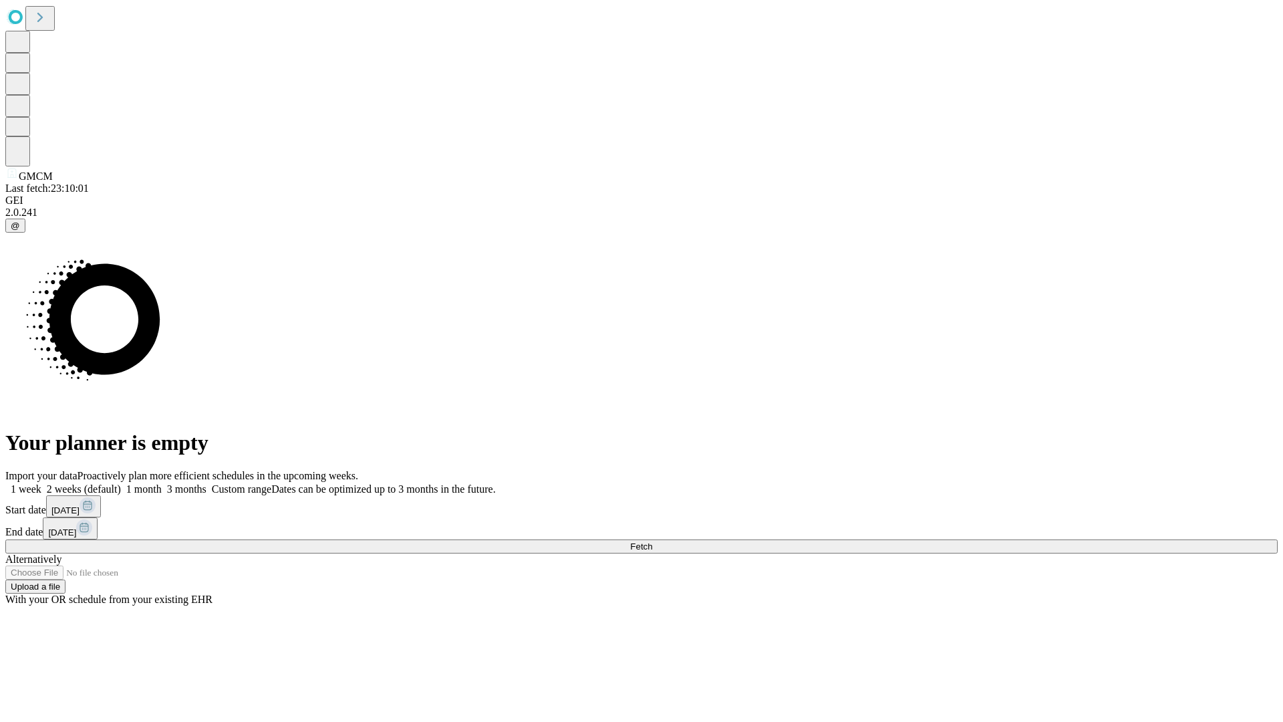 This screenshot has height=722, width=1283. Describe the element at coordinates (642, 528) in the screenshot. I see `div: End date` at that location.